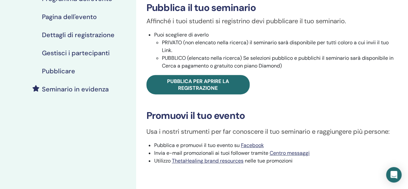 This screenshot has width=408, height=189. What do you see at coordinates (272, 131) in the screenshot?
I see `p: Usa i nostri strumenti per far conoscere il tuo seminario e raggiungere più persone:` at bounding box center [272, 131].